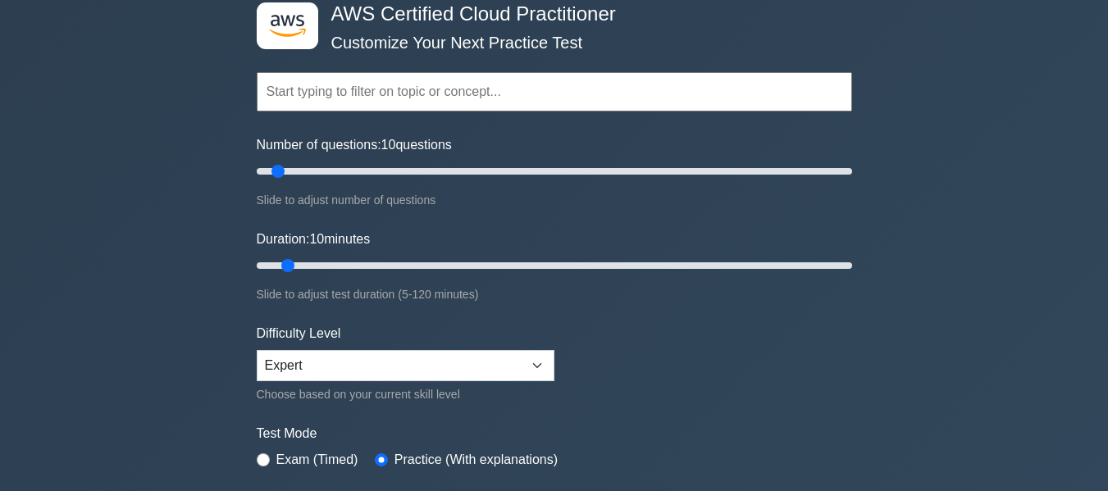 The image size is (1108, 491). What do you see at coordinates (313, 239) in the screenshot?
I see `label: Duration: minutes` at bounding box center [313, 239].